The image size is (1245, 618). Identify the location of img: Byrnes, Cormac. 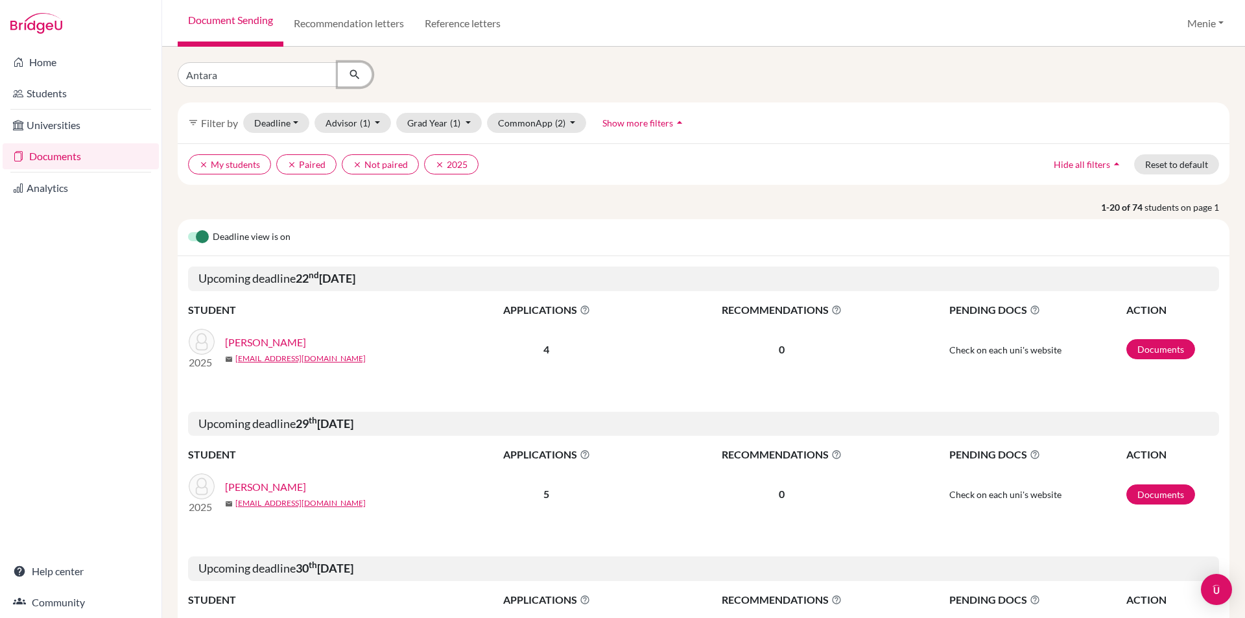
(202, 486).